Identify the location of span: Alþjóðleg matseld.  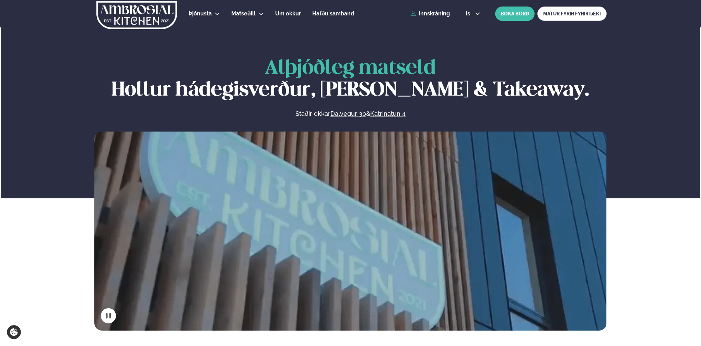
(350, 68).